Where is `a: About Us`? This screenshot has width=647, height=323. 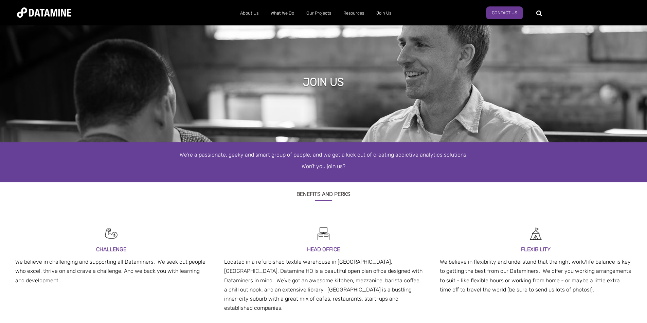
a: About Us is located at coordinates (249, 13).